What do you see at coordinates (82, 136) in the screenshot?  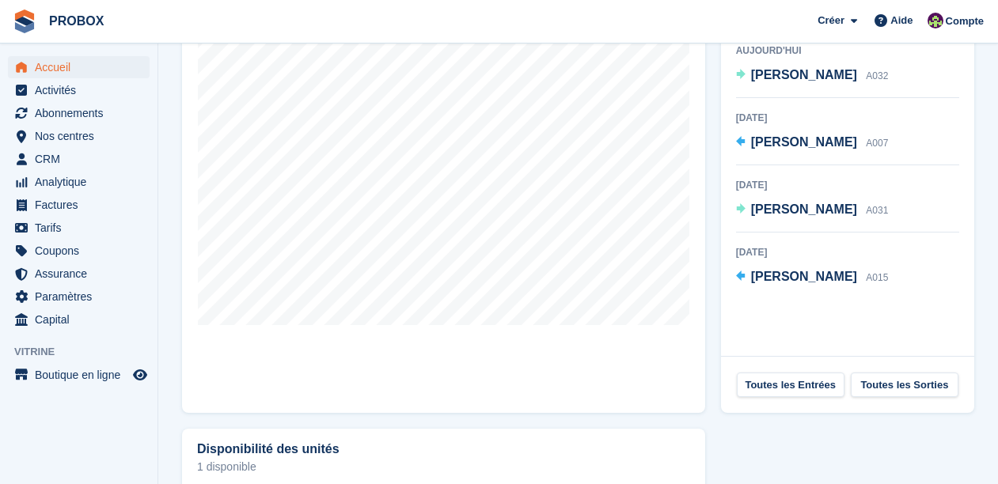 I see `span: Nos centres` at bounding box center [82, 136].